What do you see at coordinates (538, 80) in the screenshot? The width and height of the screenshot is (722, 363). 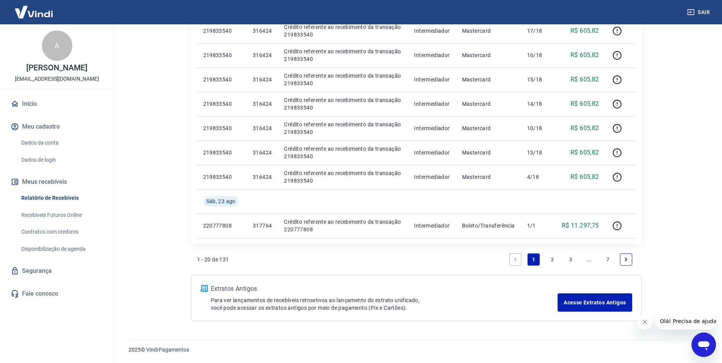 I see `p: 15/18` at bounding box center [538, 80].